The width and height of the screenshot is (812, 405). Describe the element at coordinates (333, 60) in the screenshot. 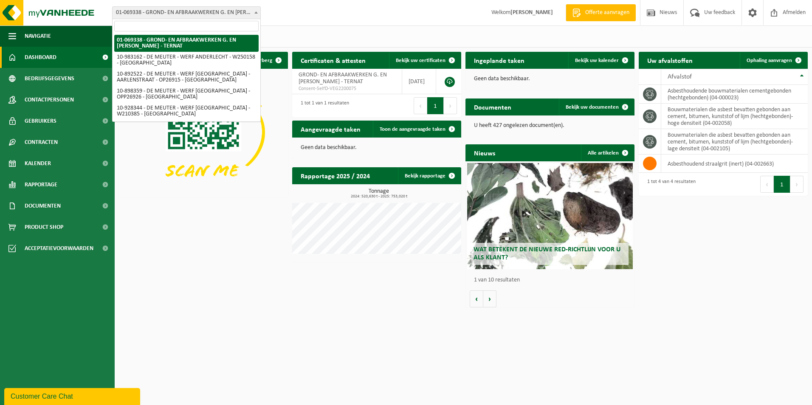

I see `h2: Certificaten & attesten` at that location.